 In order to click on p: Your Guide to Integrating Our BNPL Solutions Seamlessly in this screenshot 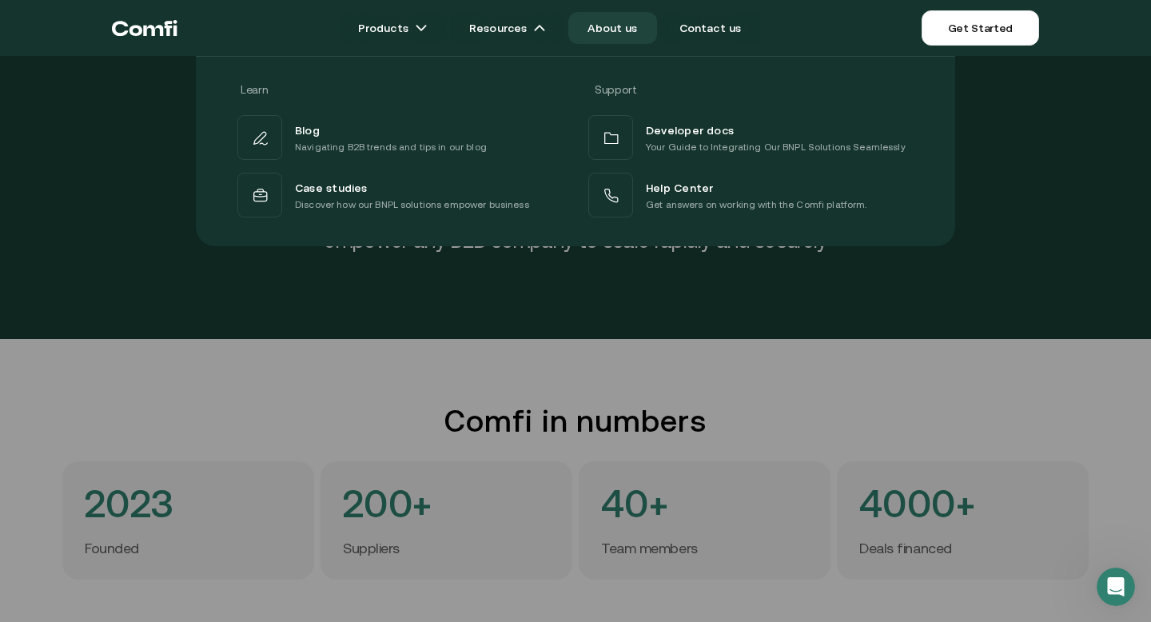, I will do `click(776, 147)`.